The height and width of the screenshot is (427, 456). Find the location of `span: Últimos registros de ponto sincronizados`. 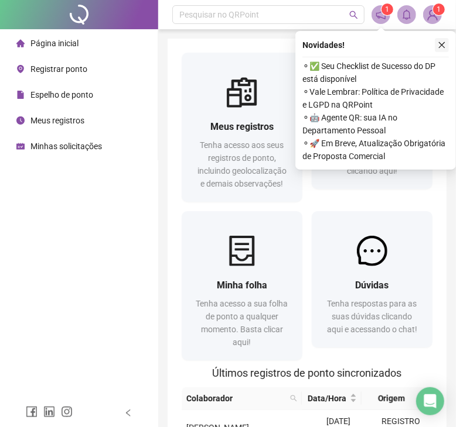

span: Últimos registros de ponto sincronizados is located at coordinates (307, 373).